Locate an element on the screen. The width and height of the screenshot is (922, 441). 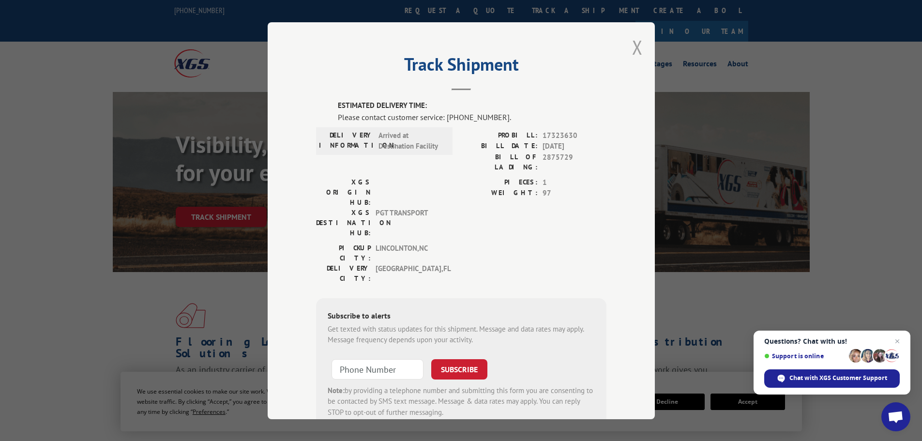
label: BILL DATE: is located at coordinates (499, 146).